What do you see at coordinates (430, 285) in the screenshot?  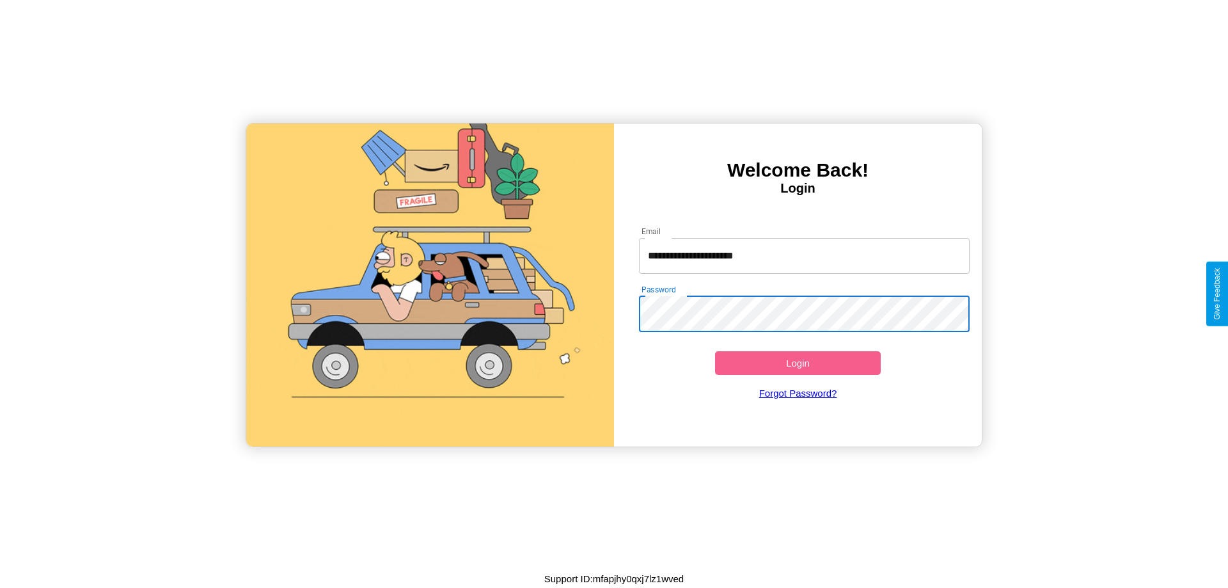 I see `img: gif` at bounding box center [430, 285].